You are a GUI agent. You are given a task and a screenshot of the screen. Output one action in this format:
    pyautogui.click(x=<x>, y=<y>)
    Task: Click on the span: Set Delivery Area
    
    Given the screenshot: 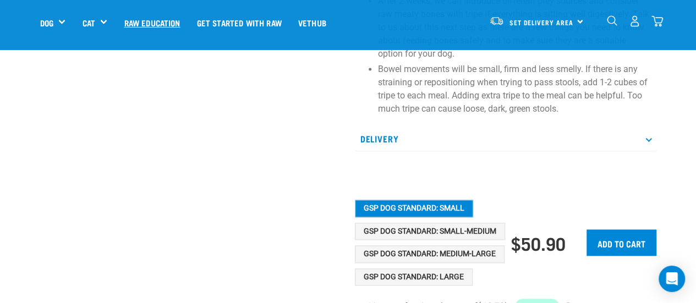 What is the action you would take?
    pyautogui.click(x=541, y=22)
    